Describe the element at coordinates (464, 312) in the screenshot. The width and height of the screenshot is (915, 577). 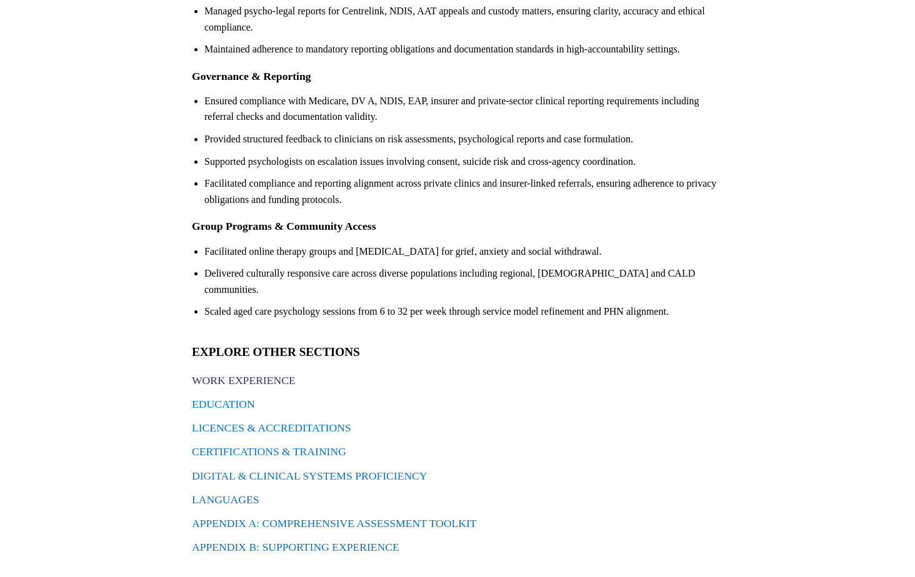
I see `li: Scaled aged care psychology sessions from 6 to 32 per week through service model refinement and P...` at that location.